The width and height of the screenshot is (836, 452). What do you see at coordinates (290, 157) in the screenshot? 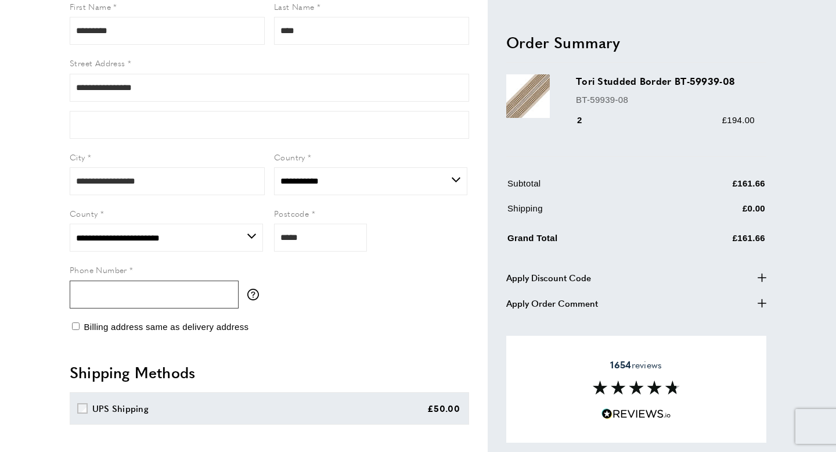
I see `span: Country` at bounding box center [290, 157].